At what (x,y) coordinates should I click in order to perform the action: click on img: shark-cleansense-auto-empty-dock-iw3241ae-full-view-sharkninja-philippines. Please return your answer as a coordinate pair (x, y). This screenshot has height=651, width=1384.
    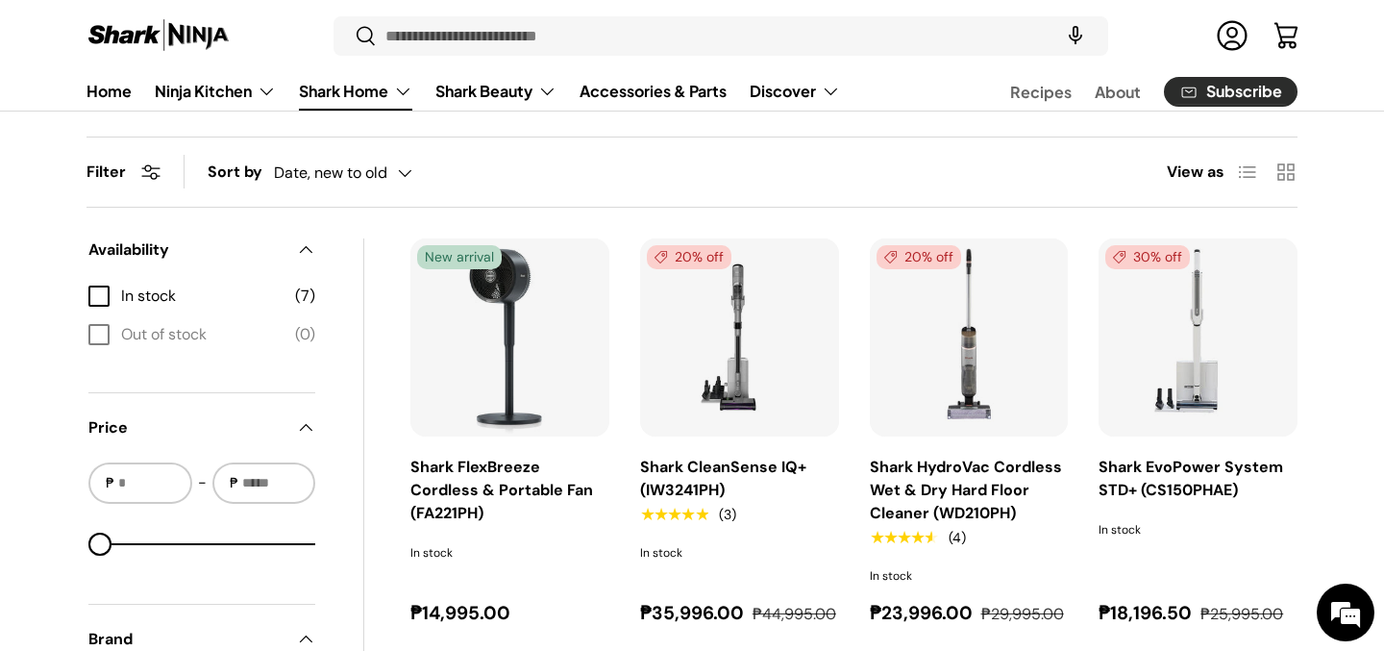
    Looking at the image, I should click on (739, 337).